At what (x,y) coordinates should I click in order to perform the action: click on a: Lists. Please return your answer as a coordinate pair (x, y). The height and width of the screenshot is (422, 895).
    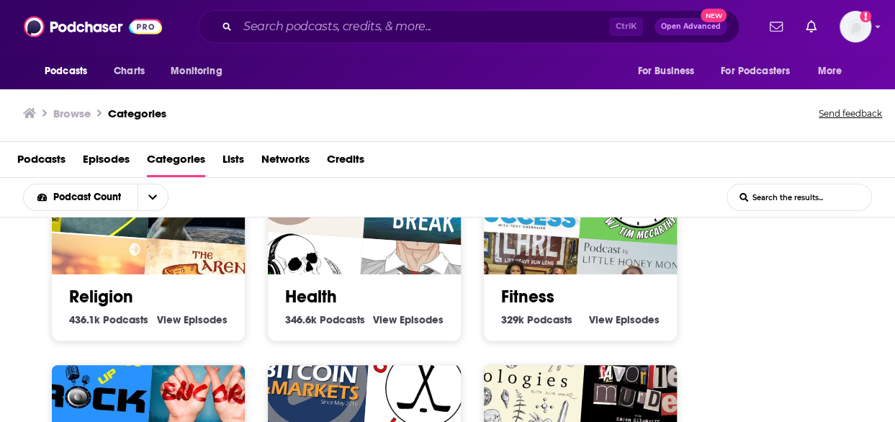
    Looking at the image, I should click on (233, 162).